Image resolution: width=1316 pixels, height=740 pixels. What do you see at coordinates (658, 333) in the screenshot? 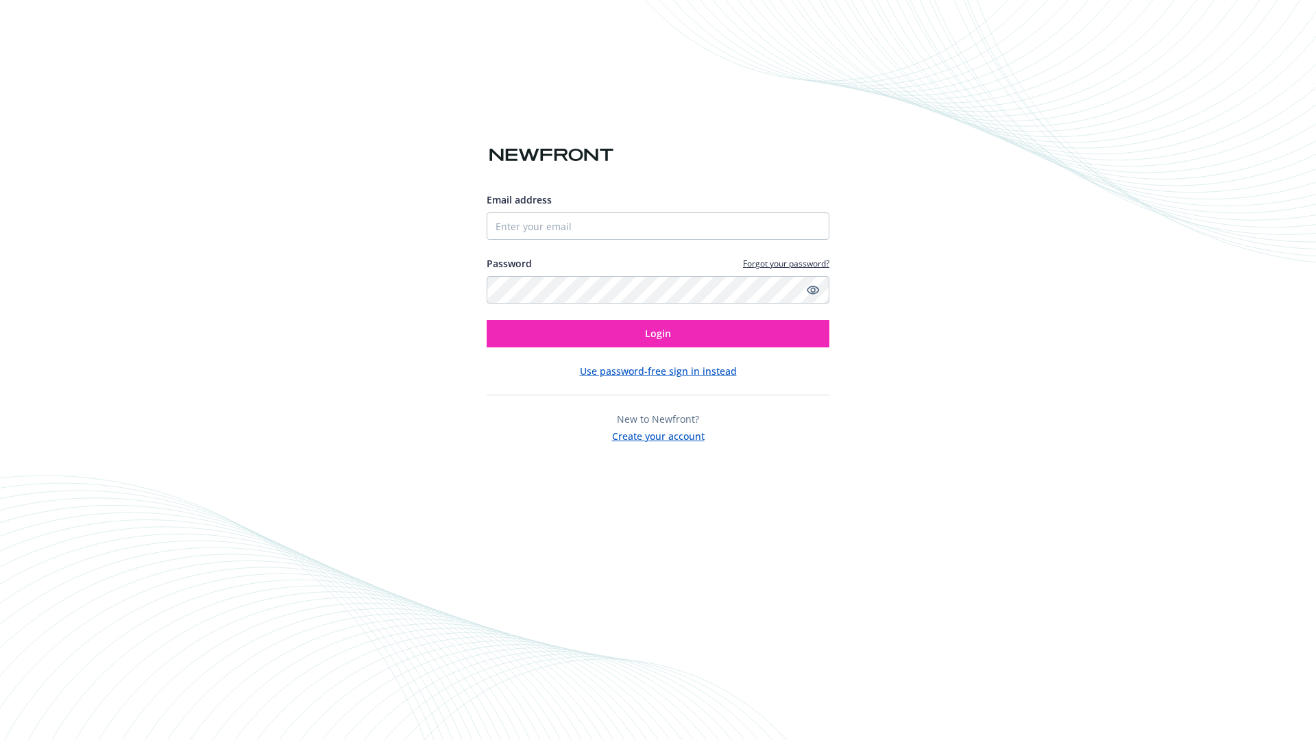
I see `span: Login` at bounding box center [658, 333].